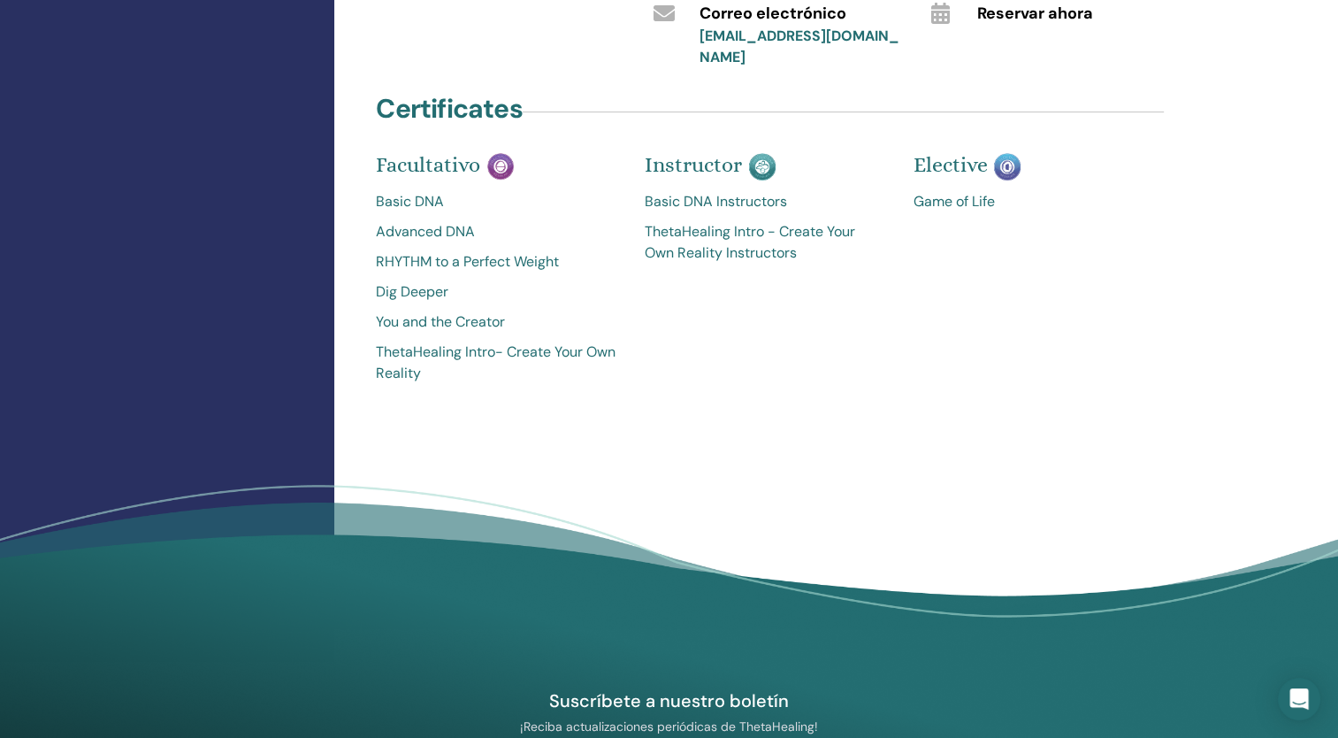 The image size is (1338, 738). What do you see at coordinates (497, 322) in the screenshot?
I see `a: You and the Creator` at bounding box center [497, 322].